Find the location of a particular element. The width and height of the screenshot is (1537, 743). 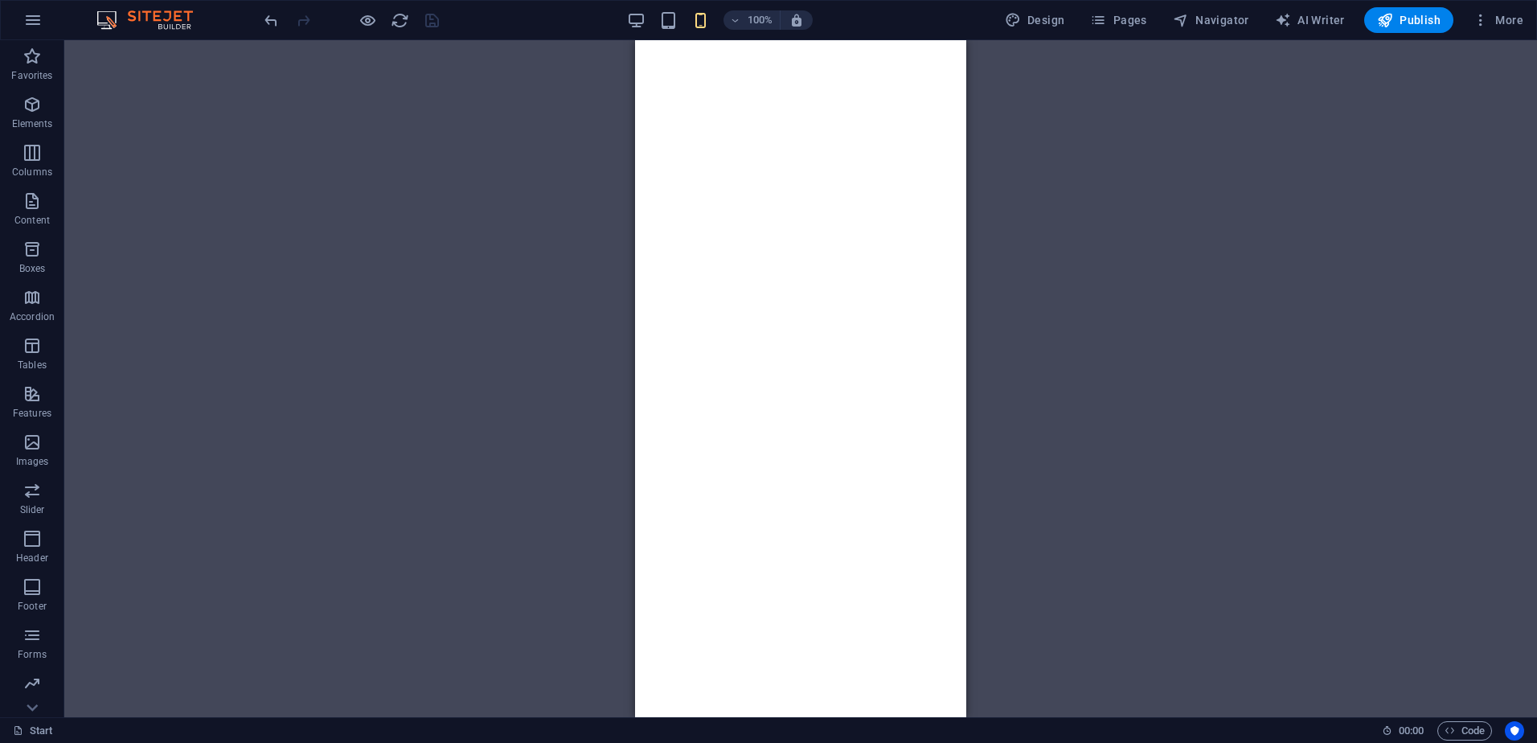

span: Pages is located at coordinates (1118, 20).